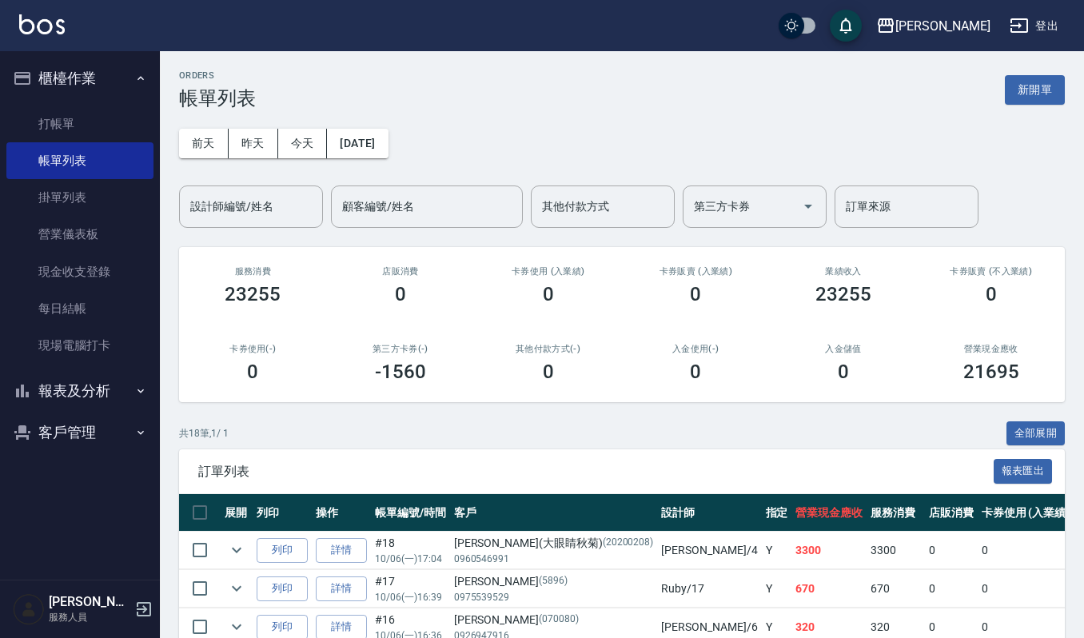  What do you see at coordinates (695, 271) in the screenshot?
I see `h2: 卡券販賣 (入業績)` at bounding box center [695, 271].